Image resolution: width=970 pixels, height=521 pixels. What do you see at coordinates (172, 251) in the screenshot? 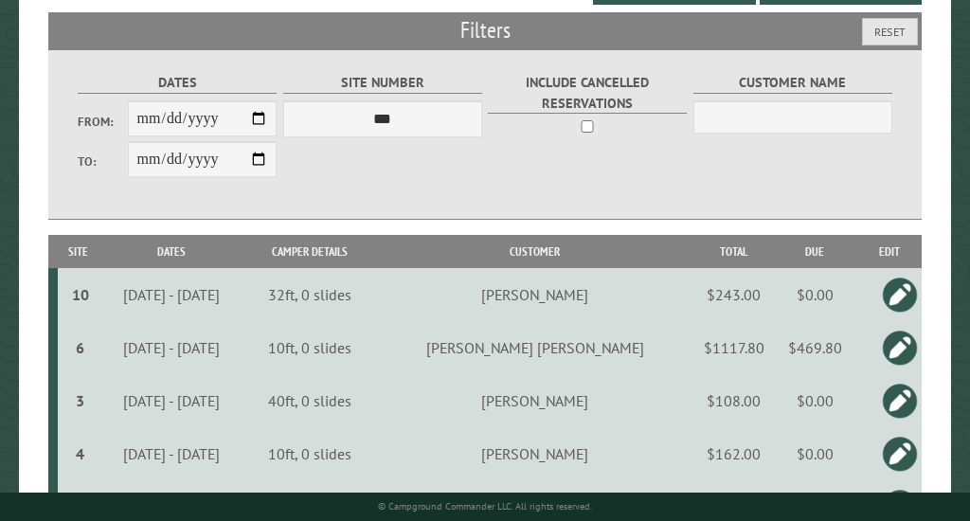
I see `th: Dates` at bounding box center [172, 251].